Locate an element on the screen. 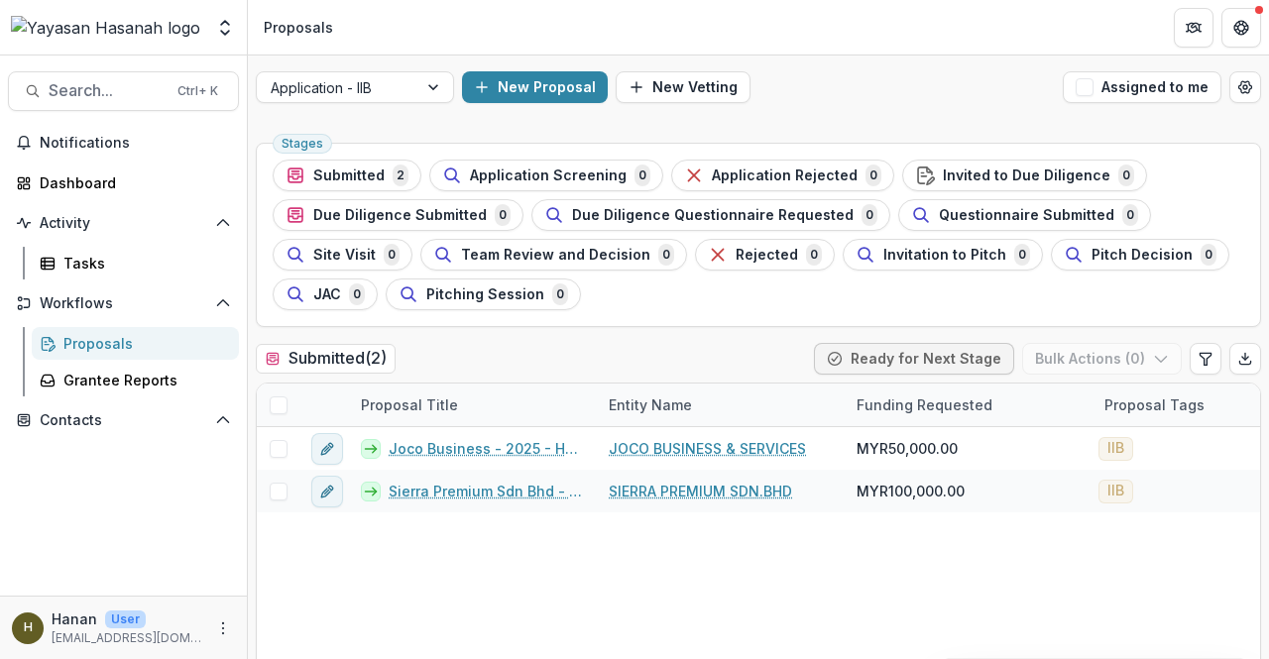 The width and height of the screenshot is (1269, 659). button: Pitching Session0 is located at coordinates (483, 294).